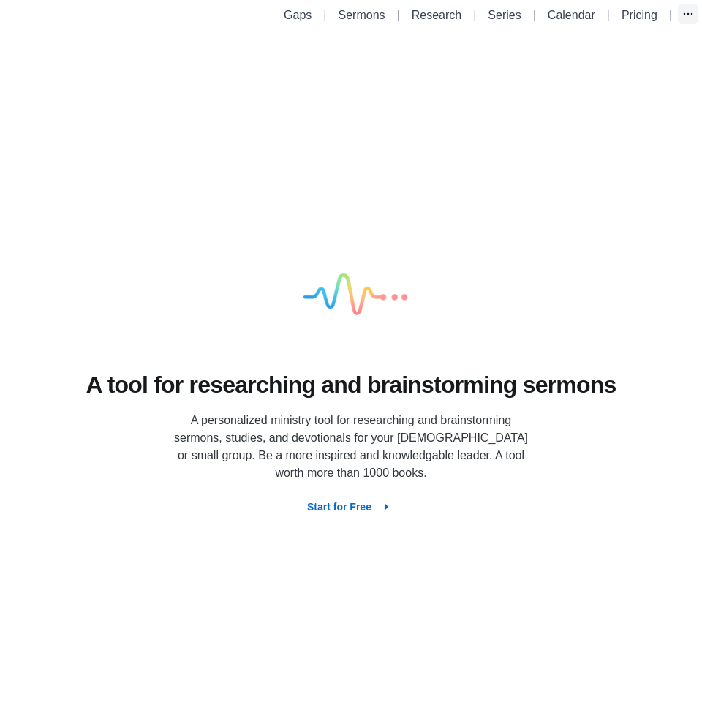 This screenshot has height=713, width=702. What do you see at coordinates (639, 15) in the screenshot?
I see `a: Pricing` at bounding box center [639, 15].